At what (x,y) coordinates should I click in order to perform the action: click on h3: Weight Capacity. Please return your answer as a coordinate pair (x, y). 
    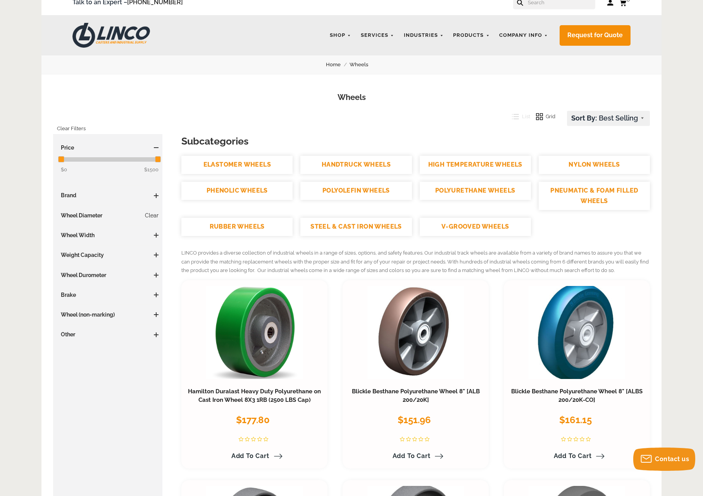
    Looking at the image, I should click on (108, 255).